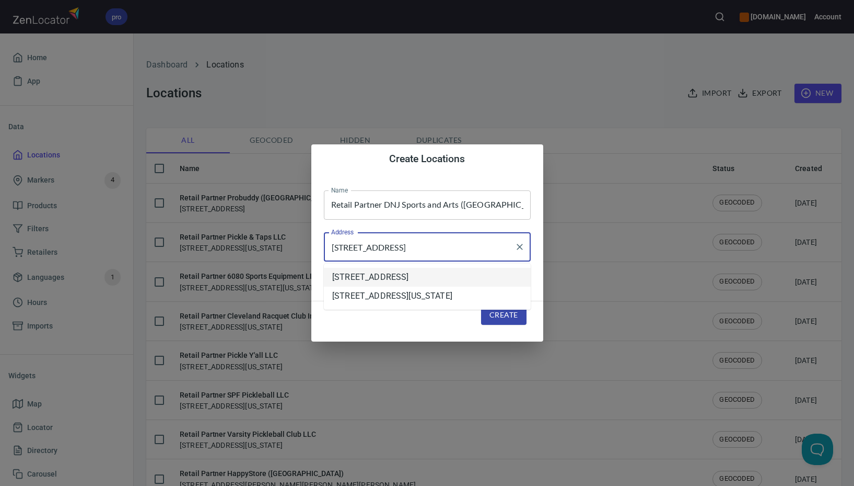 Image resolution: width=854 pixels, height=486 pixels. What do you see at coordinates (504, 315) in the screenshot?
I see `span: Create` at bounding box center [504, 315].